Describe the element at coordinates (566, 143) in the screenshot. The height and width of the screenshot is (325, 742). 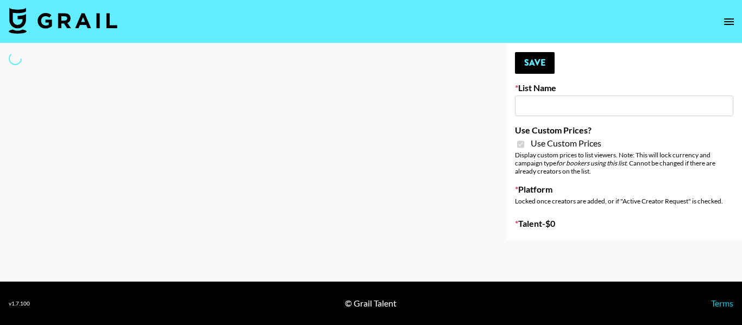
I see `span: Use Custom Prices` at that location.